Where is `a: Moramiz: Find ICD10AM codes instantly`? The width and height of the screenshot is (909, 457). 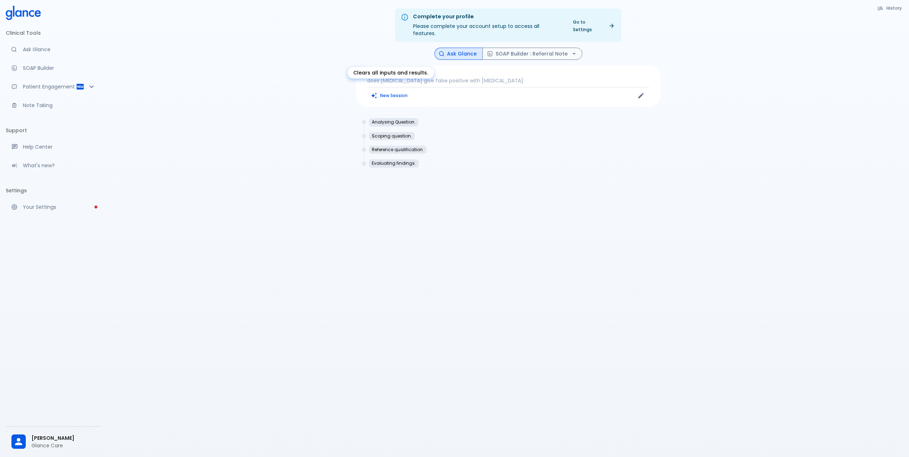 a: Moramiz: Find ICD10AM codes instantly is located at coordinates (54, 49).